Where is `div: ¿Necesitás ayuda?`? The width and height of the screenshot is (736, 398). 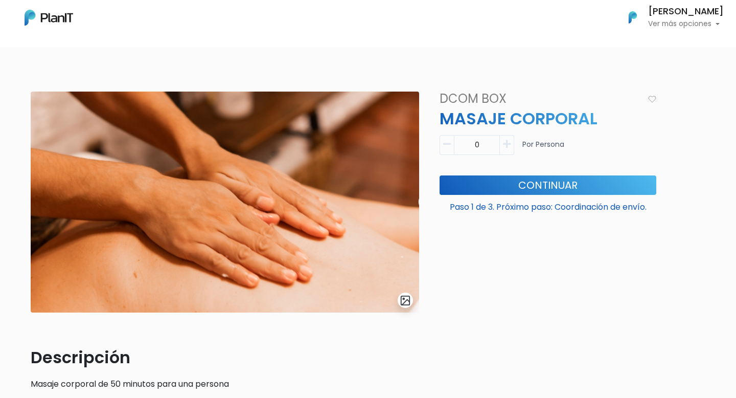
div: ¿Necesitás ayuda? is located at coordinates (100, 19).